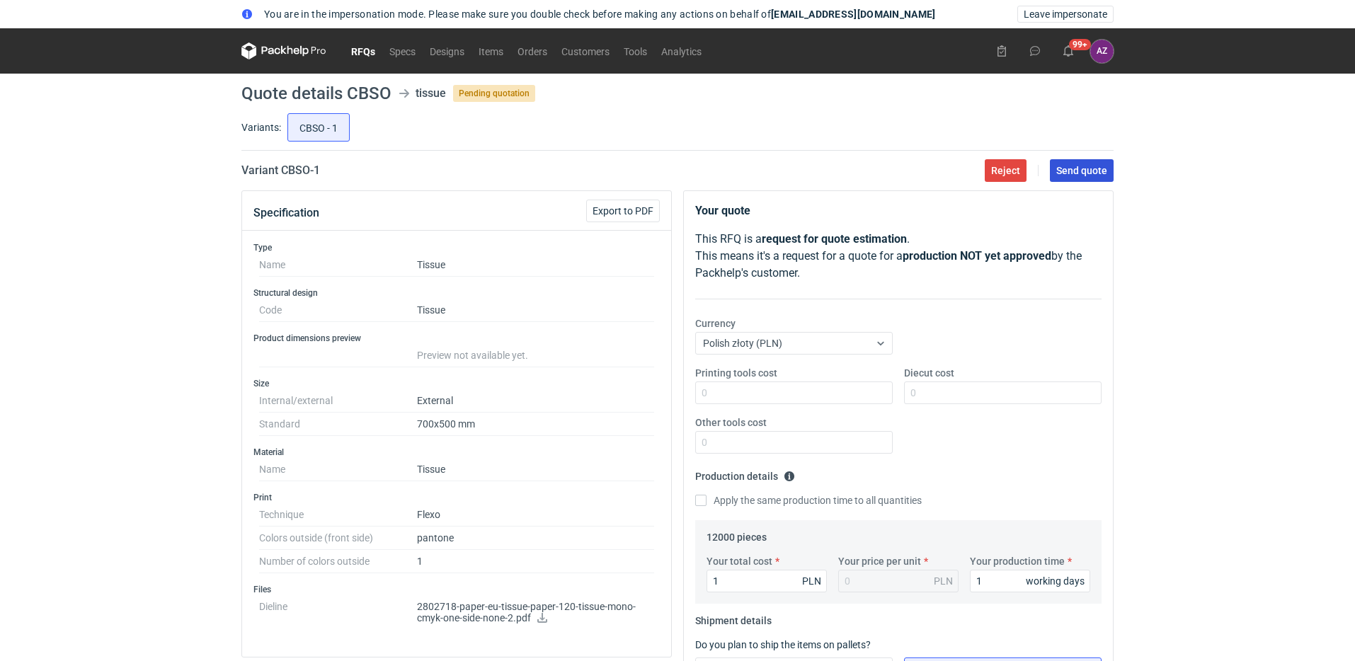  What do you see at coordinates (532, 51) in the screenshot?
I see `a: Orders` at bounding box center [532, 51].